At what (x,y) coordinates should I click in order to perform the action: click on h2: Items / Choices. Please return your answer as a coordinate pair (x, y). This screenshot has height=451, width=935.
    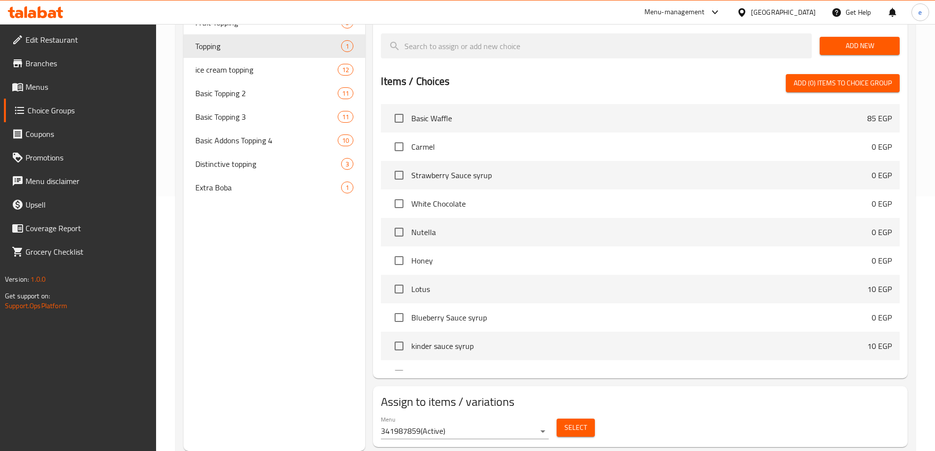
    Looking at the image, I should click on (415, 81).